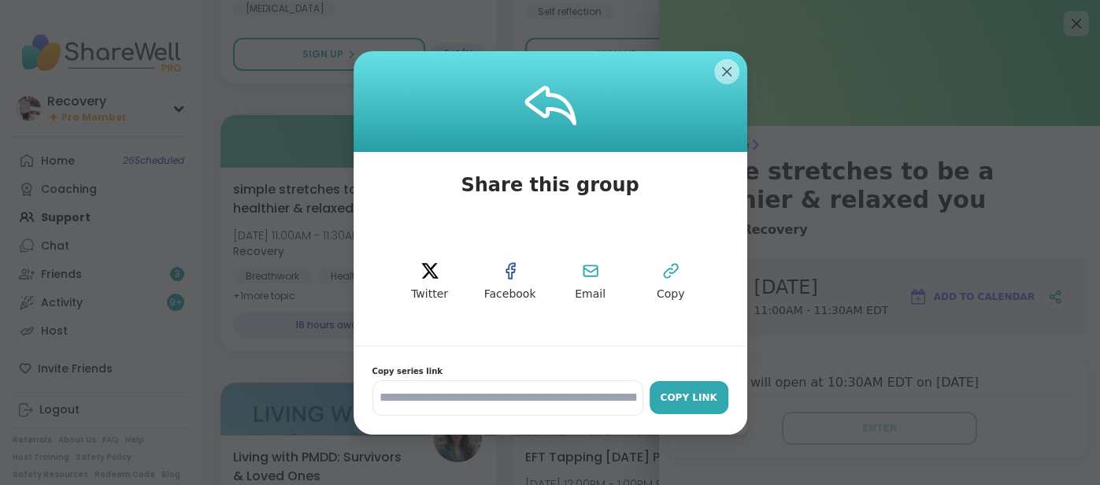 This screenshot has width=1100, height=485. I want to click on button: Copy, so click(671, 282).